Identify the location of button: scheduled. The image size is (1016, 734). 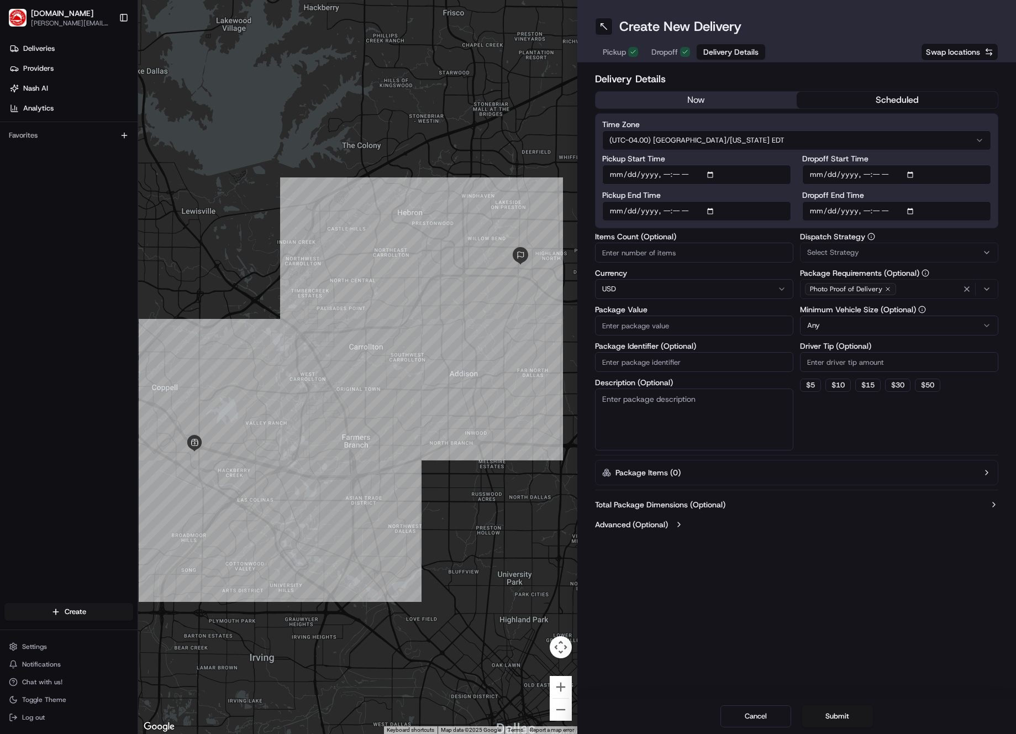
(897, 100).